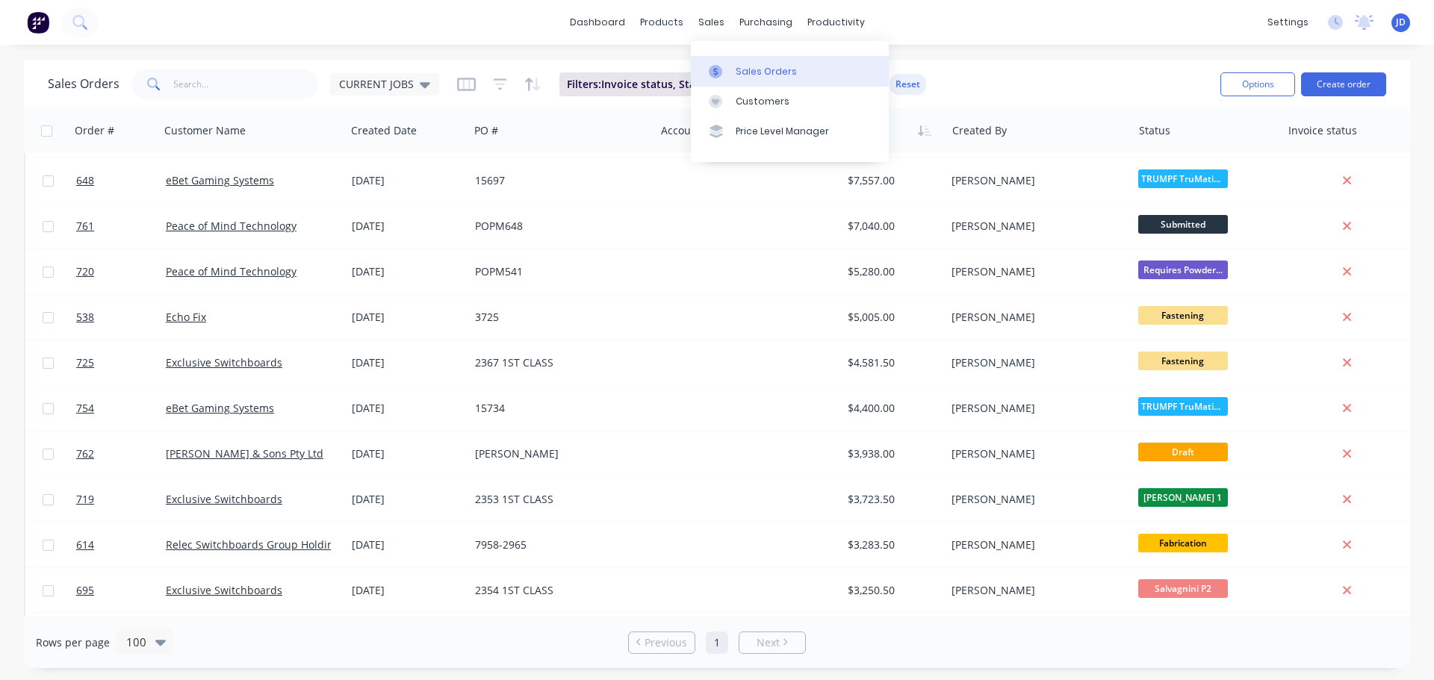 This screenshot has height=680, width=1434. What do you see at coordinates (1183, 452) in the screenshot?
I see `span: Draft` at bounding box center [1183, 452].